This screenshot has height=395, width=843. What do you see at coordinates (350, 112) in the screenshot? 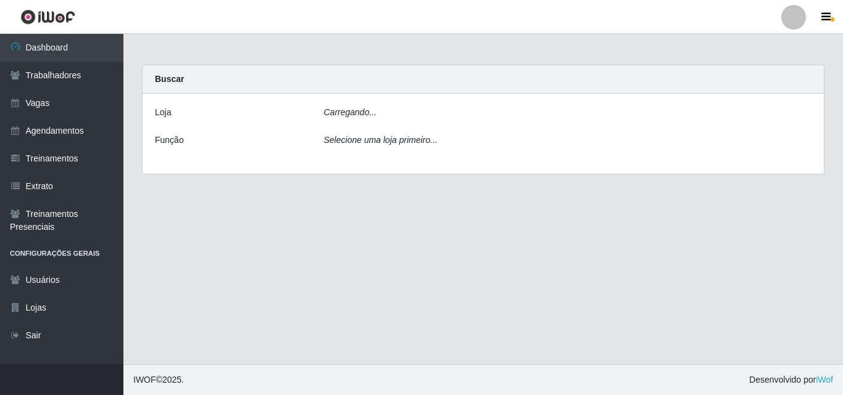
I see `i: Carregando...` at bounding box center [350, 112].